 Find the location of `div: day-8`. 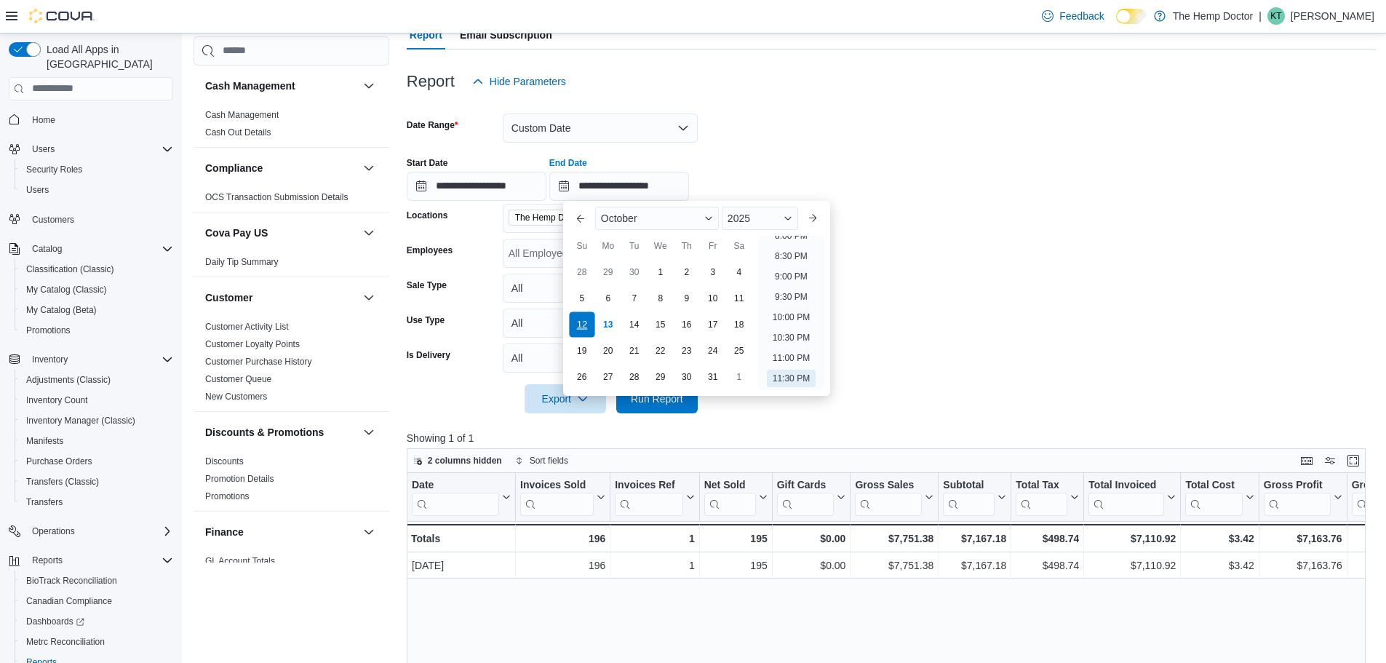

div: day-8 is located at coordinates (661, 298).